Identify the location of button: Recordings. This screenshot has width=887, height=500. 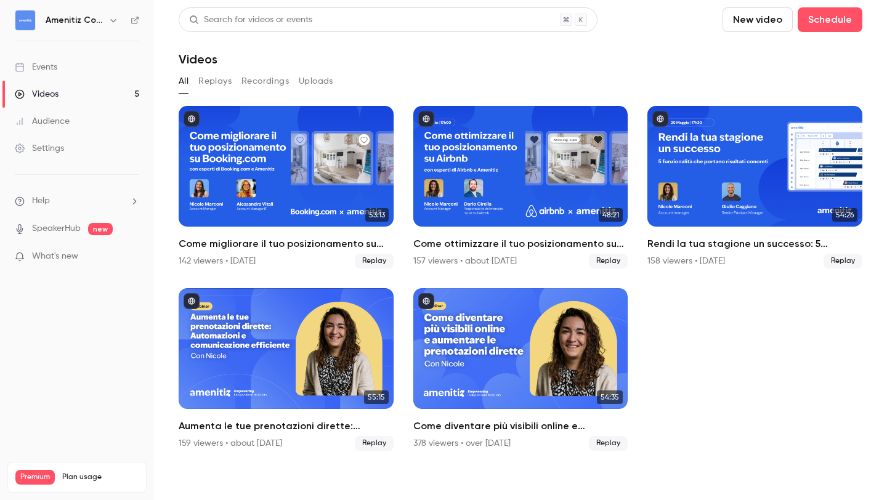
(265, 81).